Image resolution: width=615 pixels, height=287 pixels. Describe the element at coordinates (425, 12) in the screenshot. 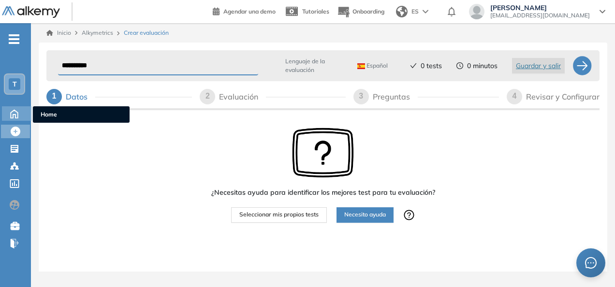

I see `img: arrow` at that location.